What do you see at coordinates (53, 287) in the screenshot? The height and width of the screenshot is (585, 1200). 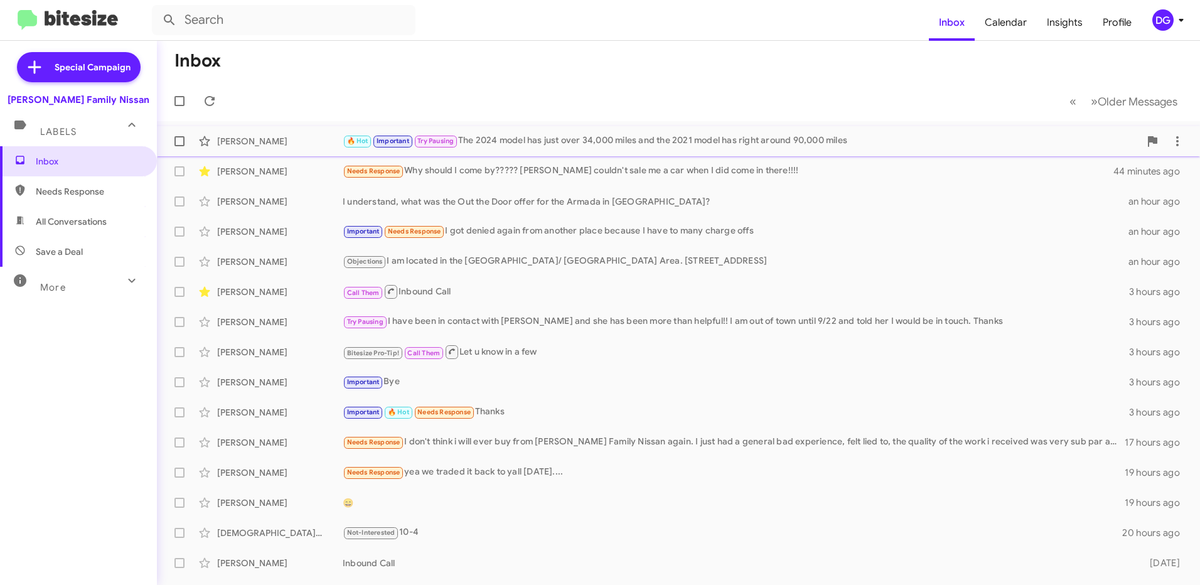 I see `span: More` at bounding box center [53, 287].